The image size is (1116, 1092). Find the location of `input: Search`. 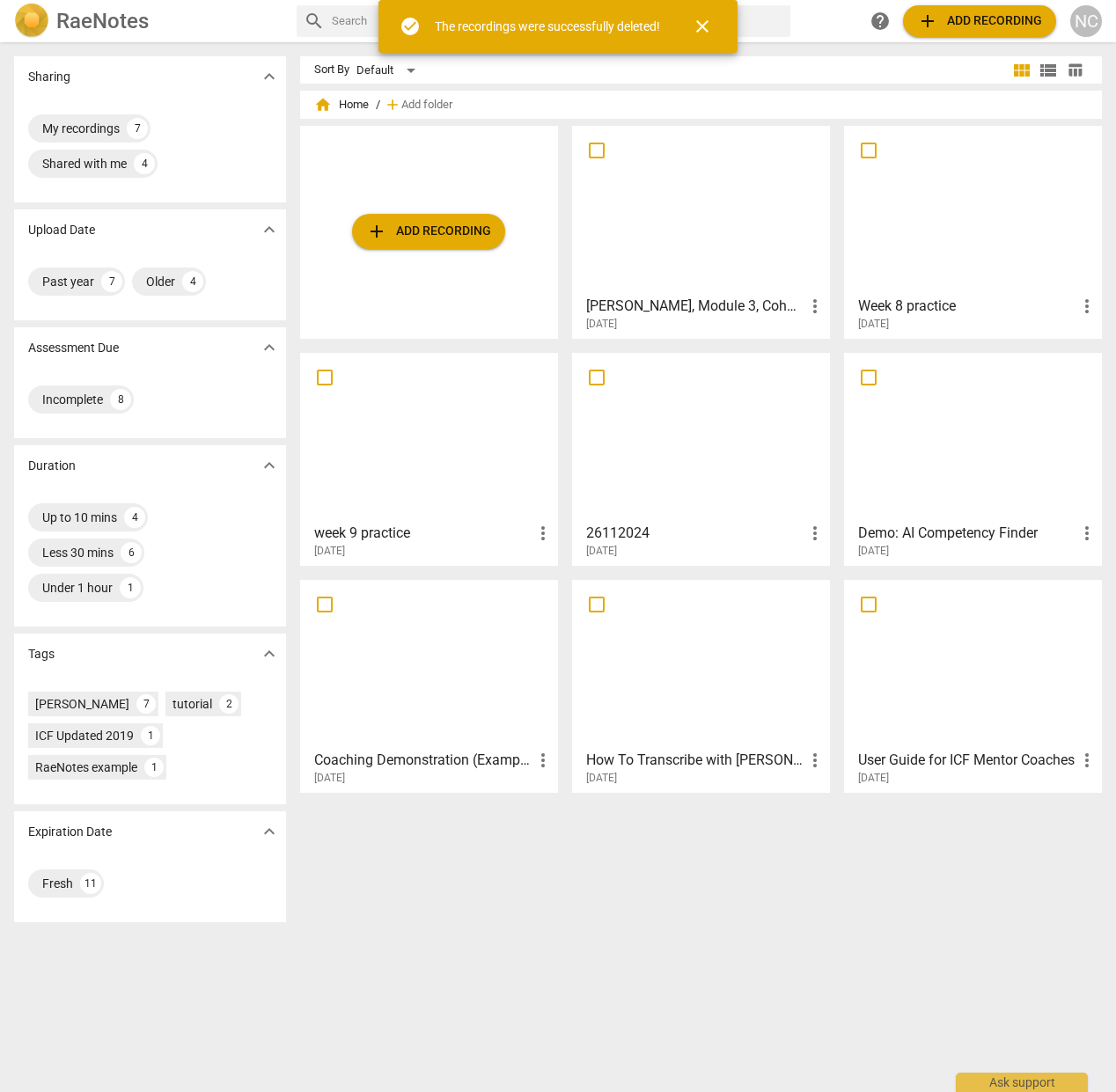

input: Search is located at coordinates (557, 21).